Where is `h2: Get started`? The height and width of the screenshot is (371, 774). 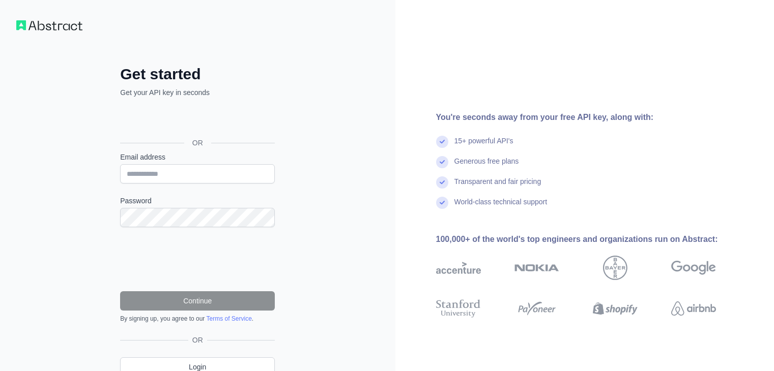 h2: Get started is located at coordinates (197, 74).